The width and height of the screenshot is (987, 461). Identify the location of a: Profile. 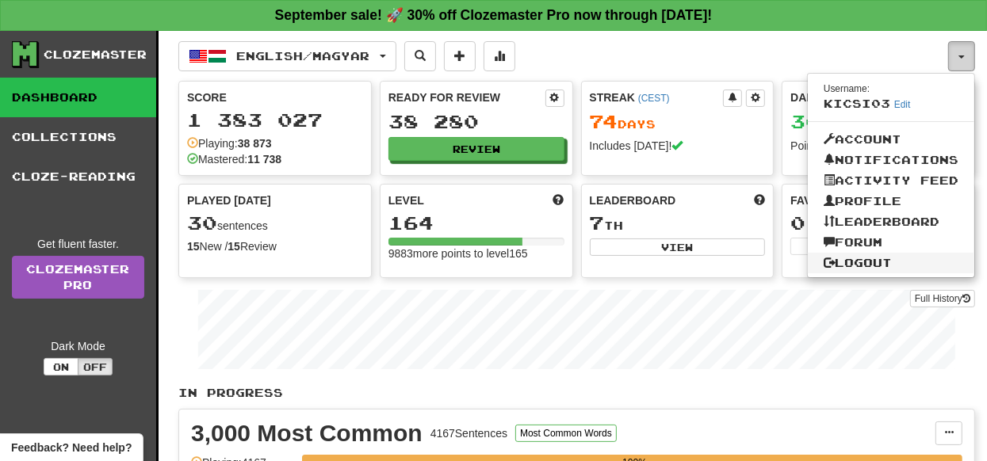
(891, 201).